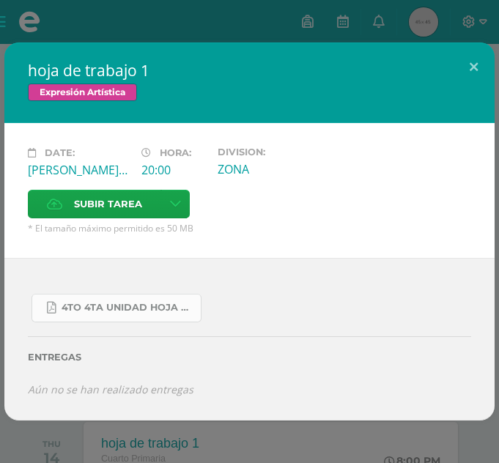 The height and width of the screenshot is (463, 499). What do you see at coordinates (127, 308) in the screenshot?
I see `span: 4to 4ta unidad hoja de trabajo expresion.pdf` at bounding box center [127, 308].